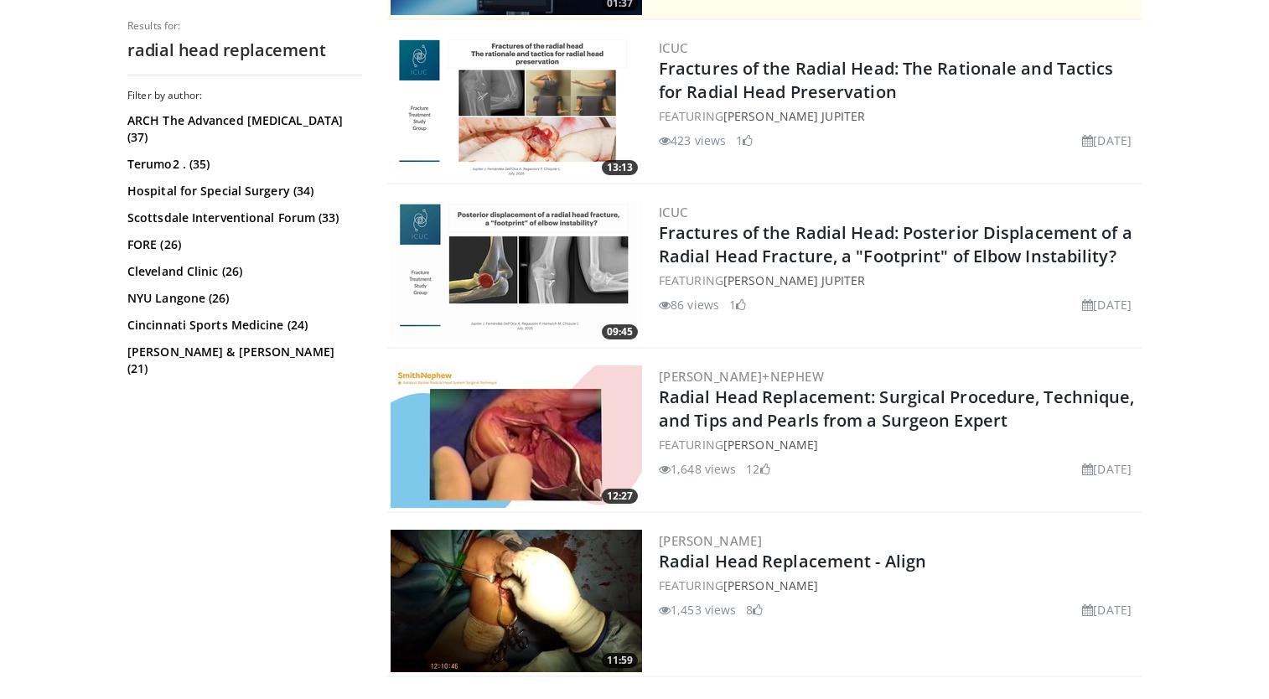  Describe the element at coordinates (886, 80) in the screenshot. I see `a: Fractures of the Radial Head: The Rationale and Tactics for Radial Head Preservation` at that location.